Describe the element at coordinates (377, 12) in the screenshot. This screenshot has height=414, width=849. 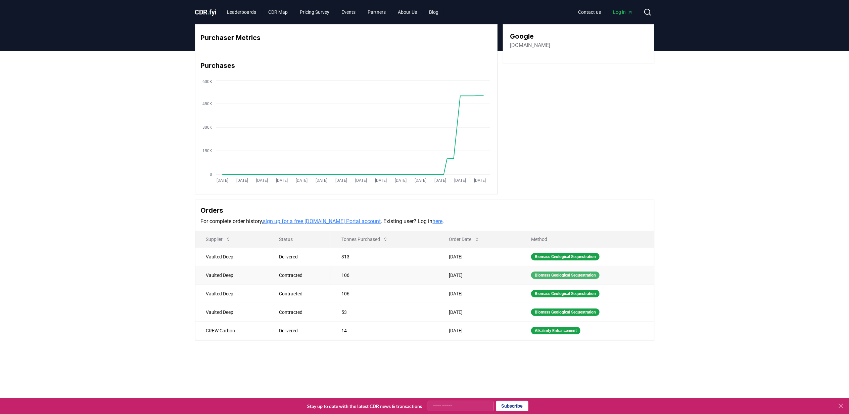
I see `a: Partners` at that location.